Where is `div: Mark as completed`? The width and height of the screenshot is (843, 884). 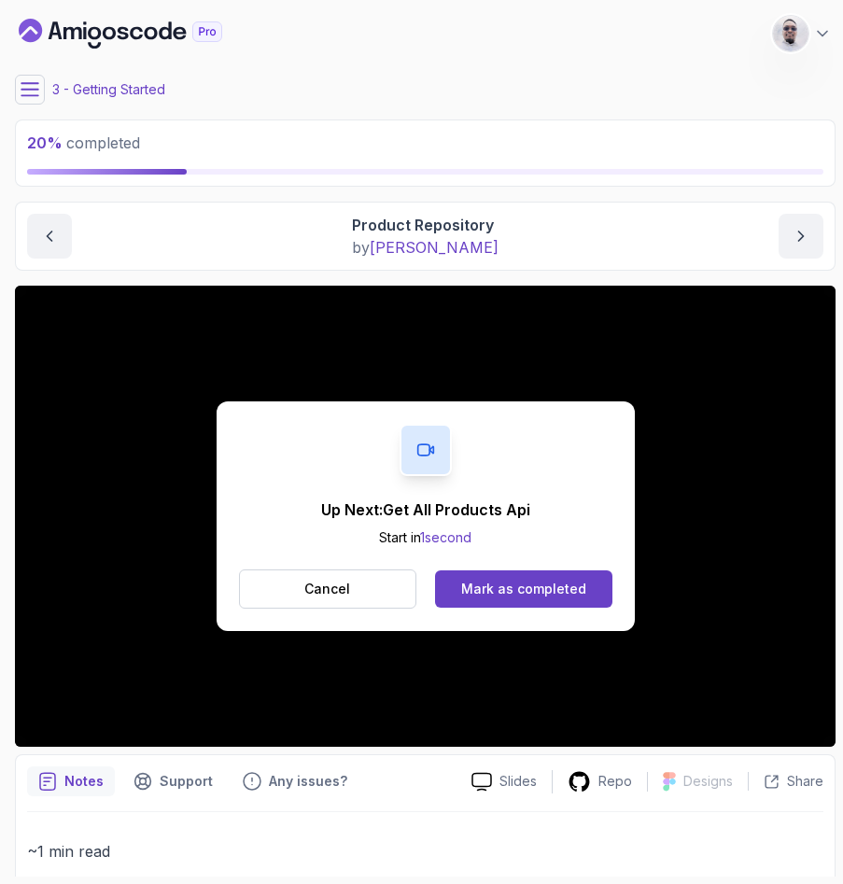
div: Mark as completed is located at coordinates (524, 589).